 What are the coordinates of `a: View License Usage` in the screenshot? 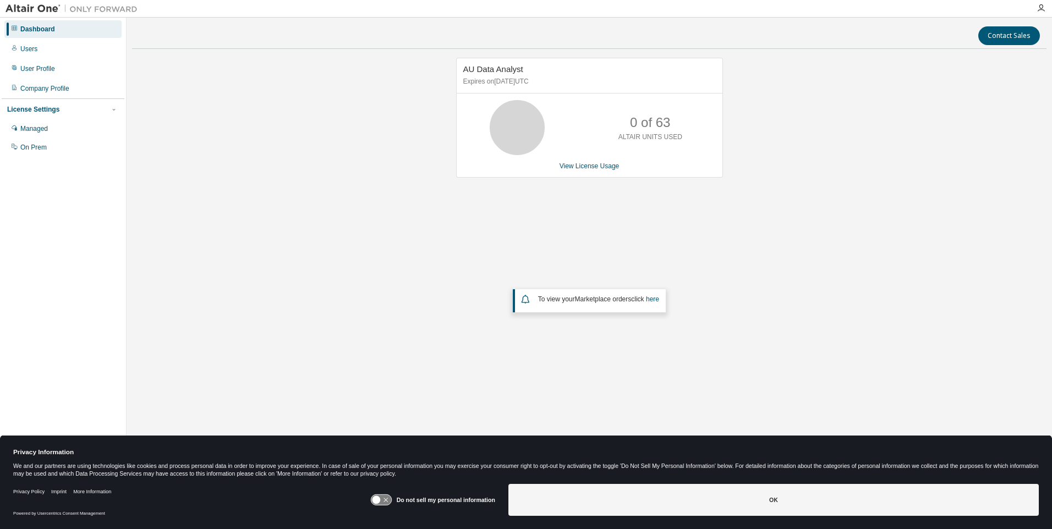 It's located at (589, 166).